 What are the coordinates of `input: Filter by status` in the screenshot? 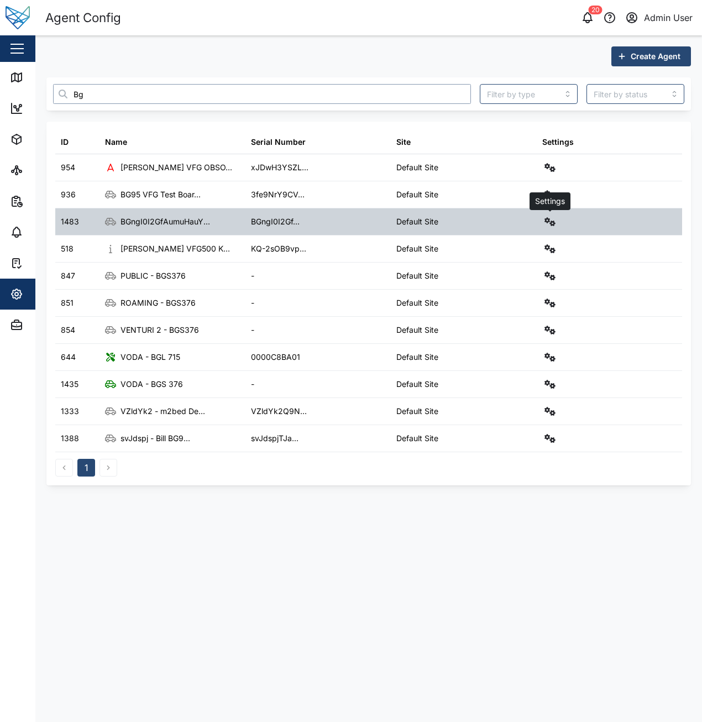 It's located at (635, 94).